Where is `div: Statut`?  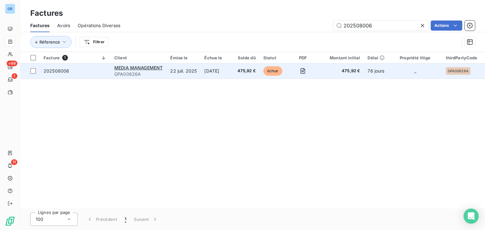 div: Statut is located at coordinates (273, 58).